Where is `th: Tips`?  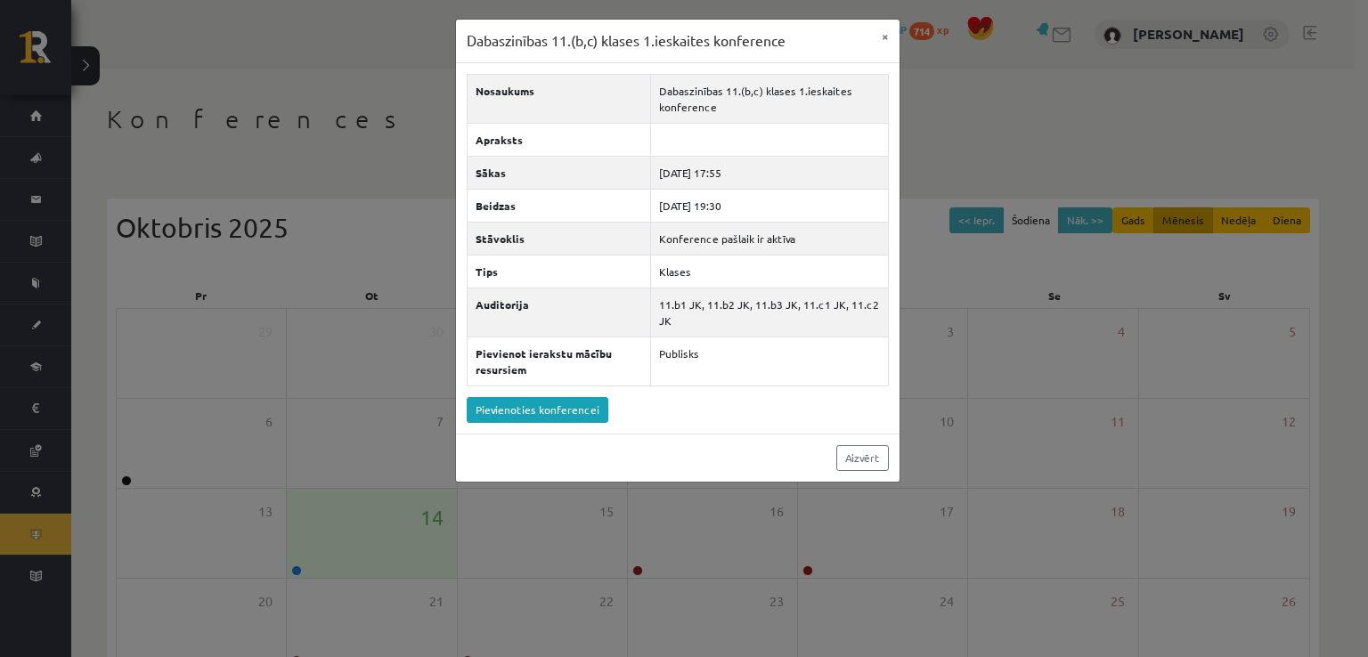 th: Tips is located at coordinates (559, 271).